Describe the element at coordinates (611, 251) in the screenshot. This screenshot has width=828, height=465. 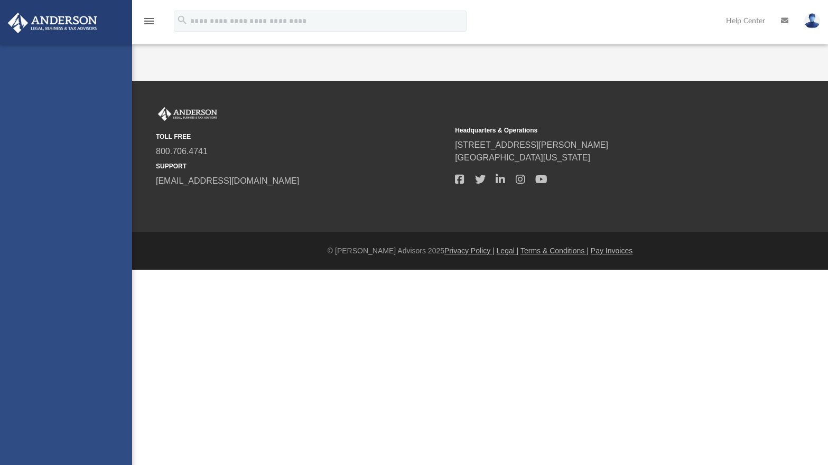
I see `a: Pay Invoices` at that location.